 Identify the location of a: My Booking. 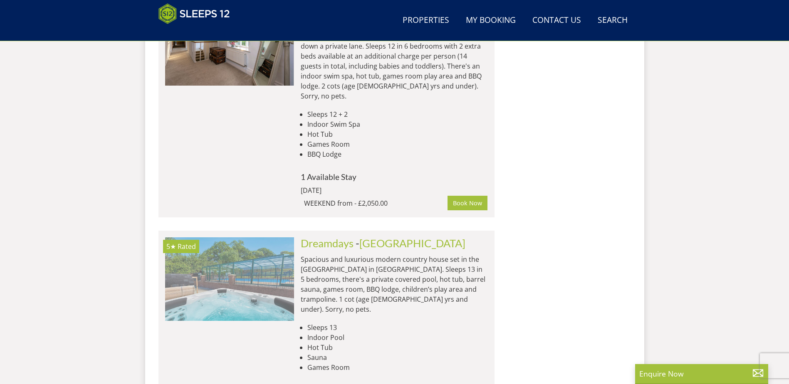
(491, 20).